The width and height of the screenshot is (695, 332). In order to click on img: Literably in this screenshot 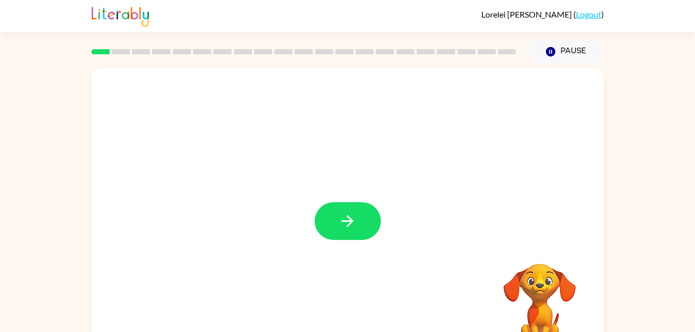, I will do `click(120, 16)`.